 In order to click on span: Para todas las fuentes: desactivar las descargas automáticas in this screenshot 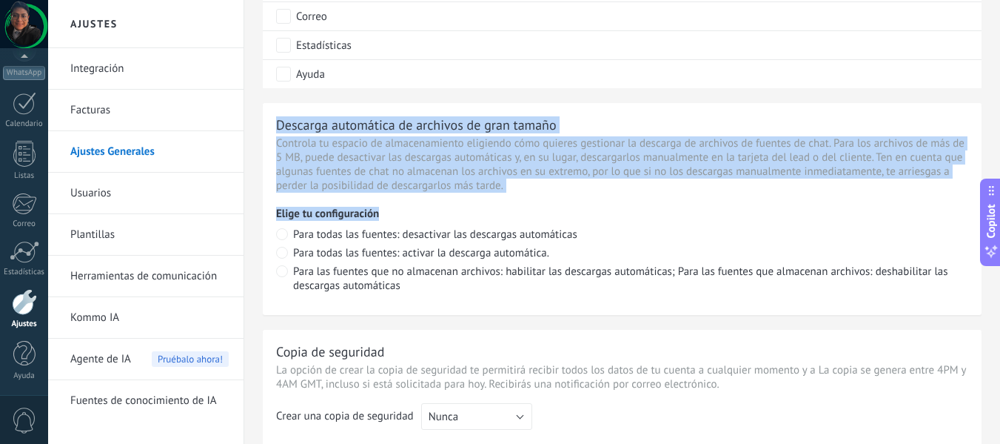, I will do `click(435, 234)`.